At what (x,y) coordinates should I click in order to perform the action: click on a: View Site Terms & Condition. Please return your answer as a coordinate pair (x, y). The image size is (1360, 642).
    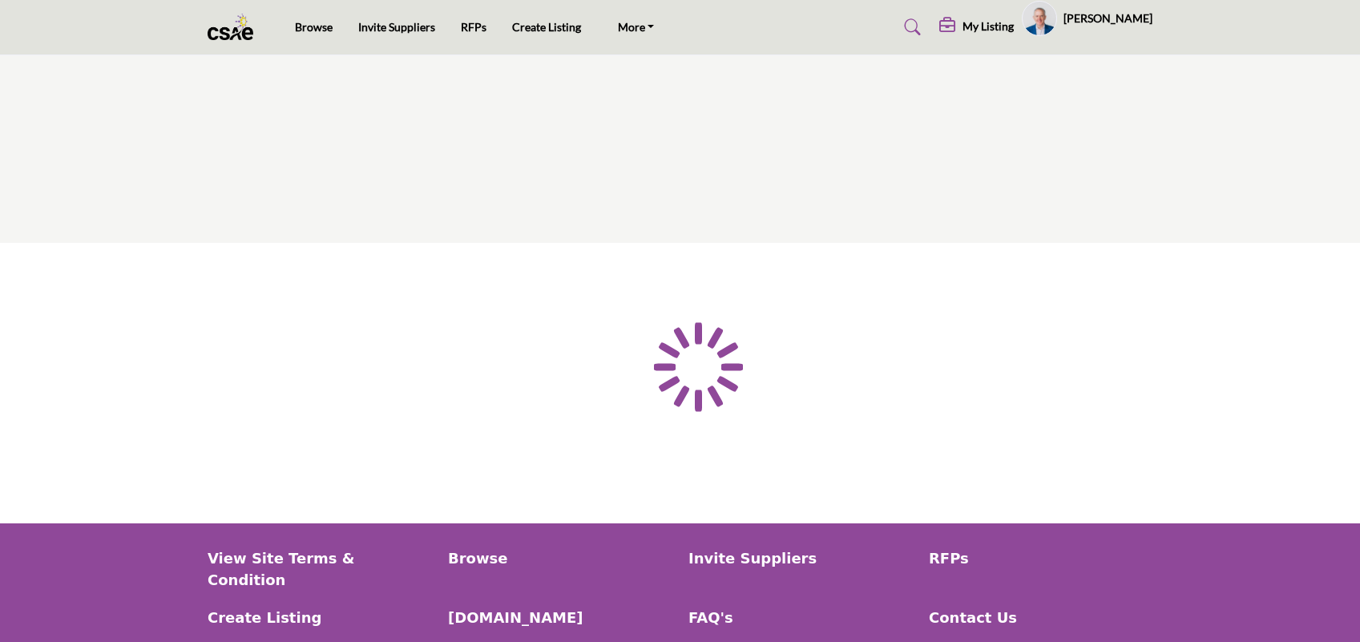
    Looking at the image, I should click on (319, 569).